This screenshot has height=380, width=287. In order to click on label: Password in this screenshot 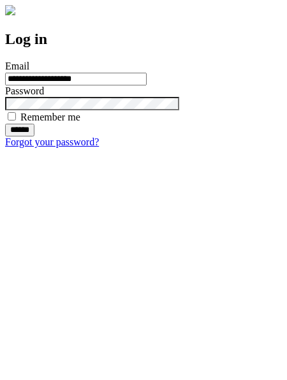, I will do `click(24, 90)`.